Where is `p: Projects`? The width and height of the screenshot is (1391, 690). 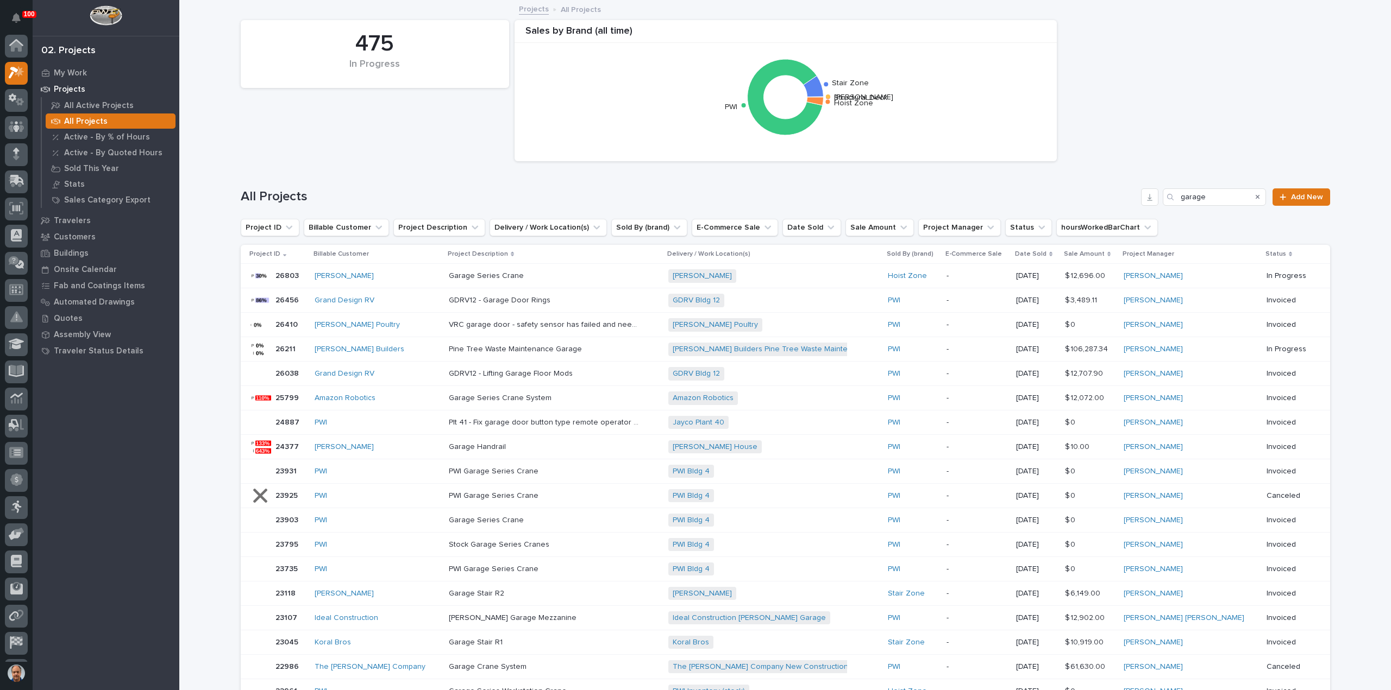 p: Projects is located at coordinates (70, 90).